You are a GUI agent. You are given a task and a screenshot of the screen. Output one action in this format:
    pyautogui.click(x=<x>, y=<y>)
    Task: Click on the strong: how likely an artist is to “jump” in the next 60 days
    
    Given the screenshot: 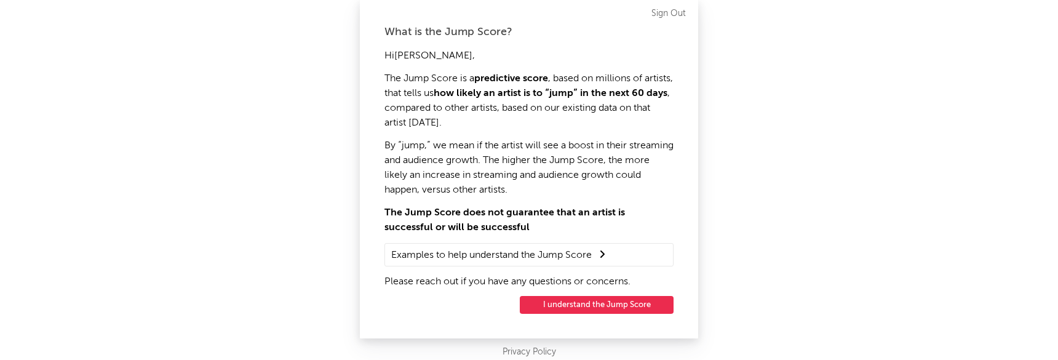 What is the action you would take?
    pyautogui.click(x=550, y=93)
    